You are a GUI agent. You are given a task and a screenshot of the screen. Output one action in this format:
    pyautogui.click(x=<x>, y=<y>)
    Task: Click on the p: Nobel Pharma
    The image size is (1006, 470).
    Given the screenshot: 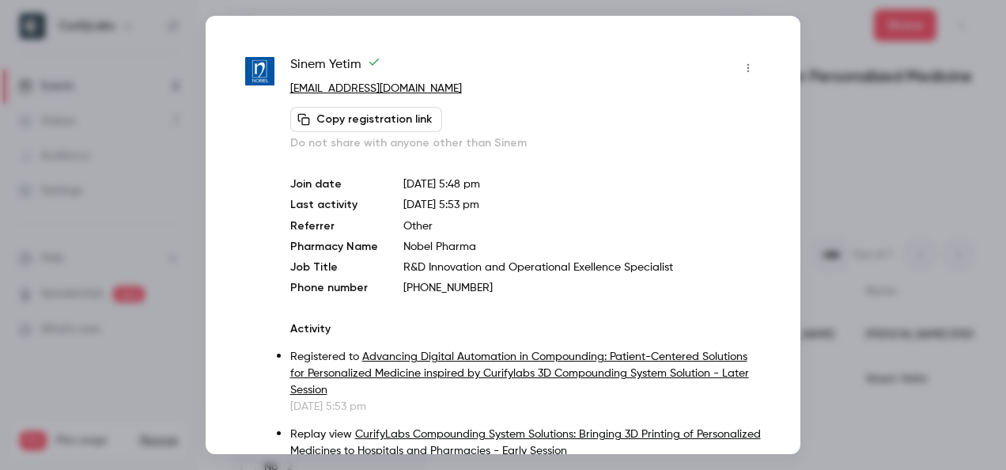 What is the action you would take?
    pyautogui.click(x=582, y=247)
    